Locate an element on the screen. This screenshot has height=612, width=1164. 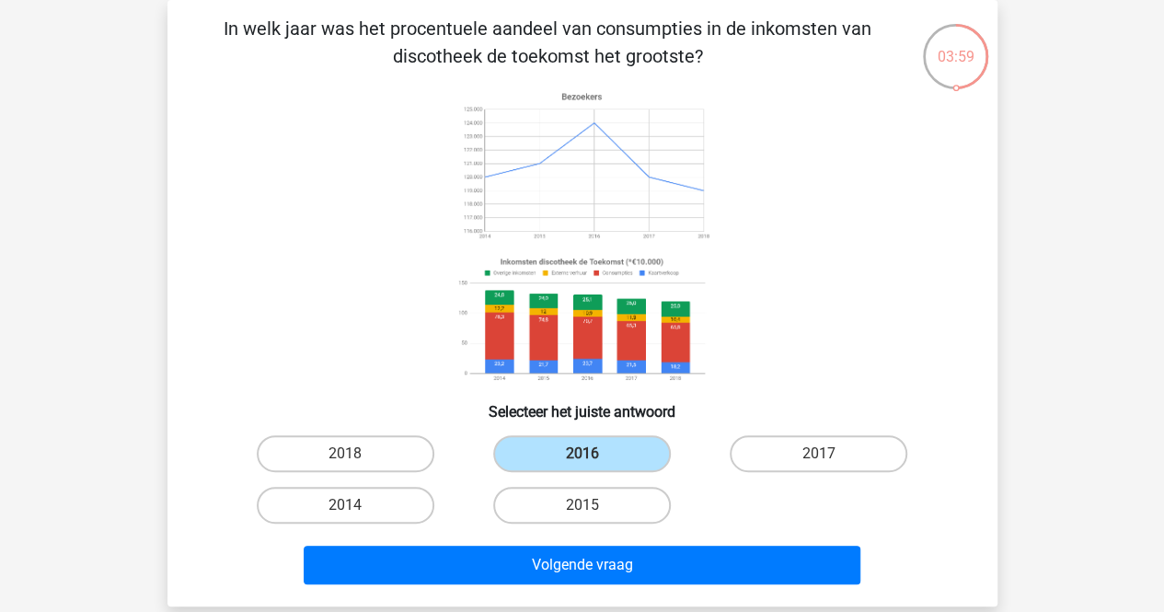
div: 03:59 is located at coordinates (955, 45).